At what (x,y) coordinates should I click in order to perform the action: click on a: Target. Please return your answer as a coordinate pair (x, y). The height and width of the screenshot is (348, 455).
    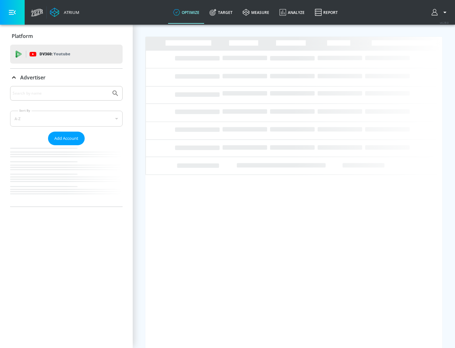
    Looking at the image, I should click on (221, 12).